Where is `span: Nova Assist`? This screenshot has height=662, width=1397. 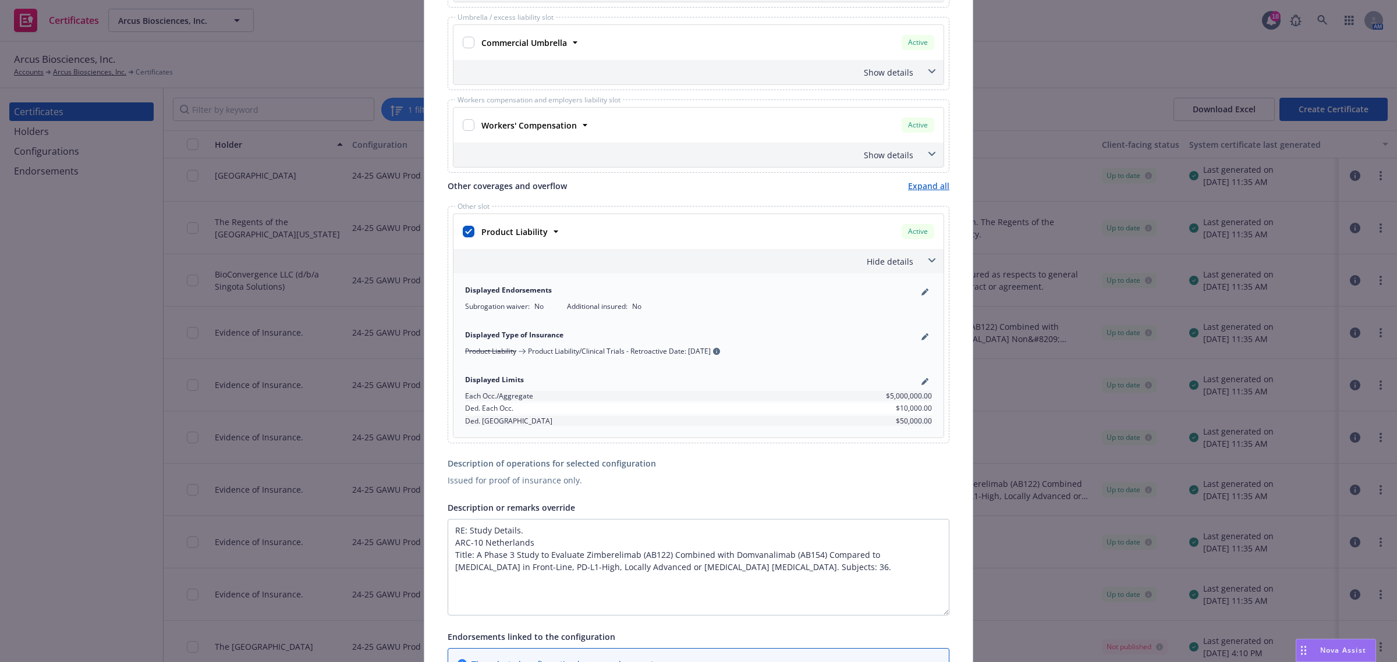 span: Nova Assist is located at coordinates (1342, 650).